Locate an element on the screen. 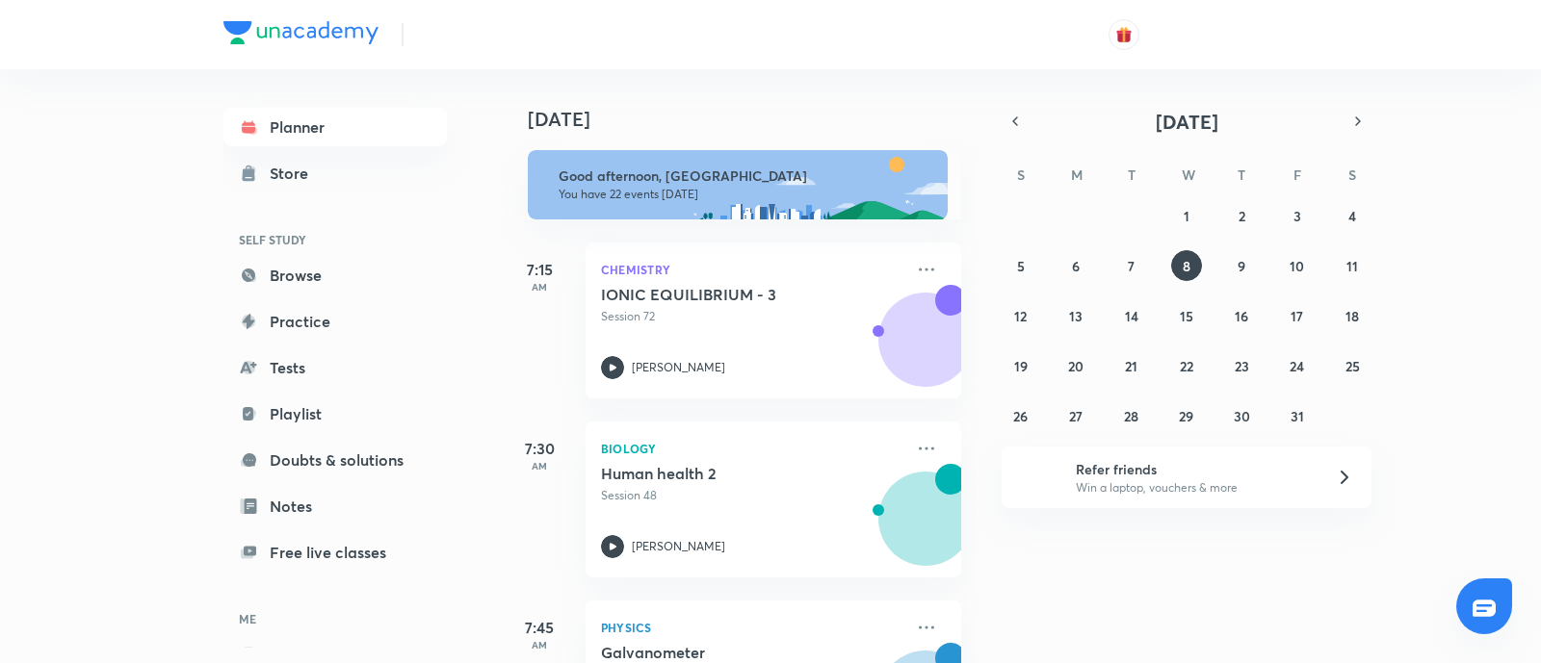 This screenshot has height=663, width=1541. abbr: October 15, 2025 is located at coordinates (1186, 316).